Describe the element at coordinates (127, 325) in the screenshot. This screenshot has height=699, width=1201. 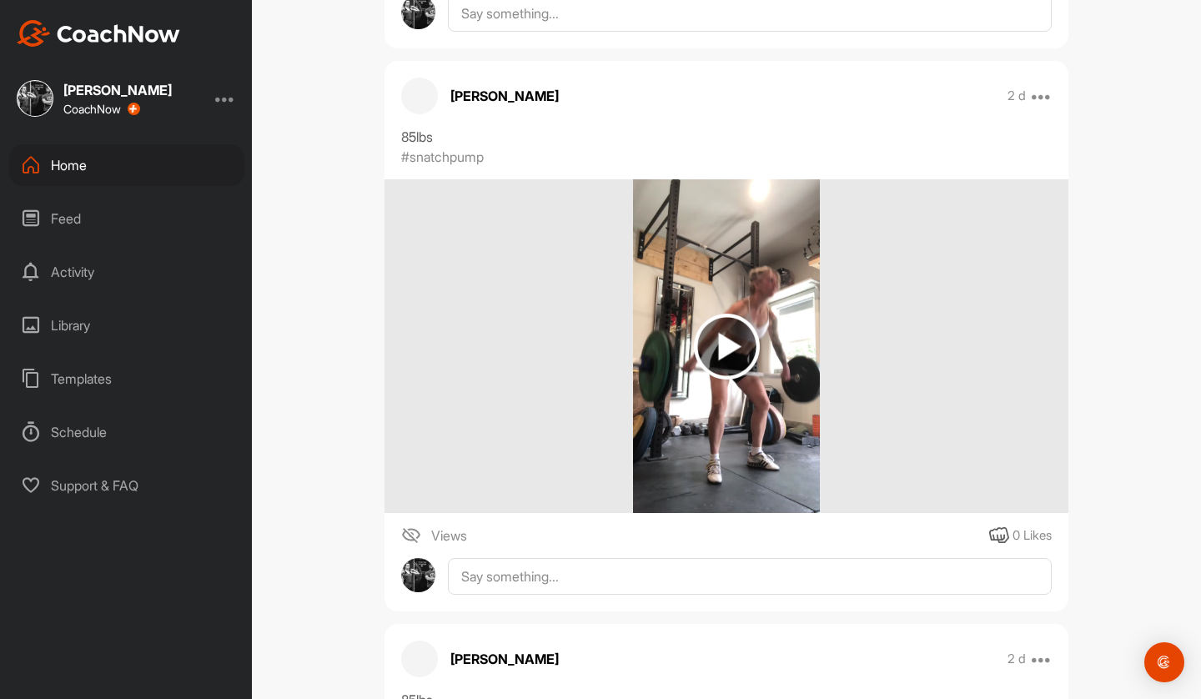
I see `div: Library` at that location.